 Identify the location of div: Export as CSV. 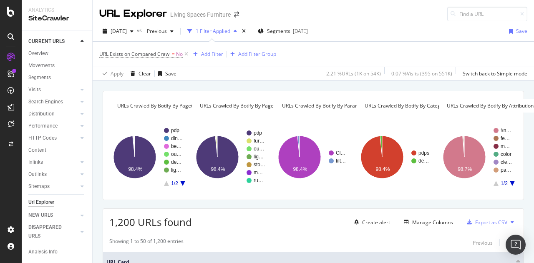
(491, 223).